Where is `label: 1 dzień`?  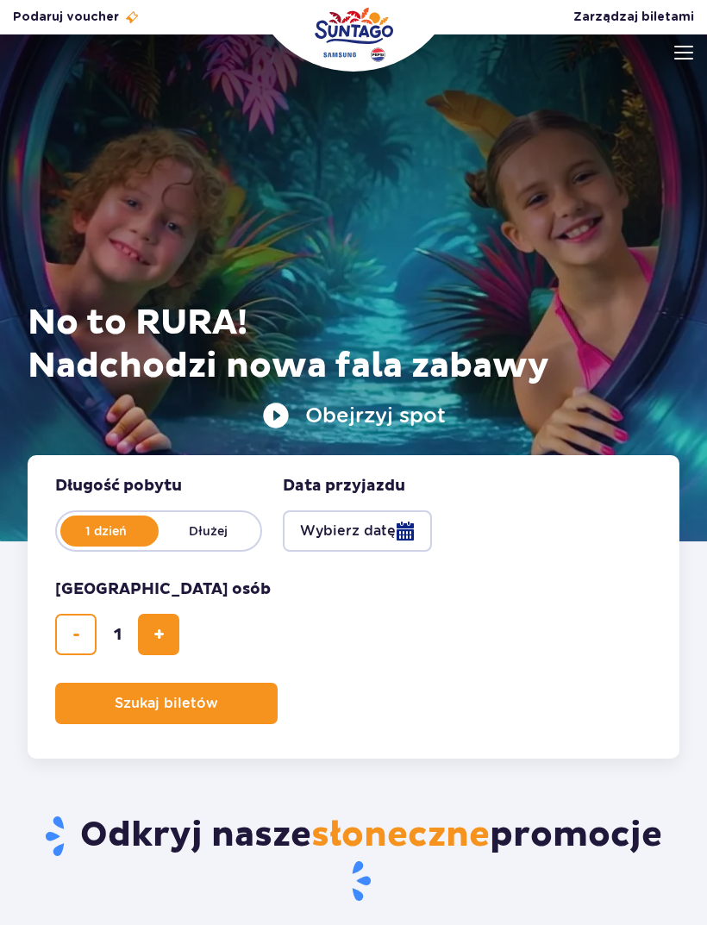
label: 1 dzień is located at coordinates (106, 531).